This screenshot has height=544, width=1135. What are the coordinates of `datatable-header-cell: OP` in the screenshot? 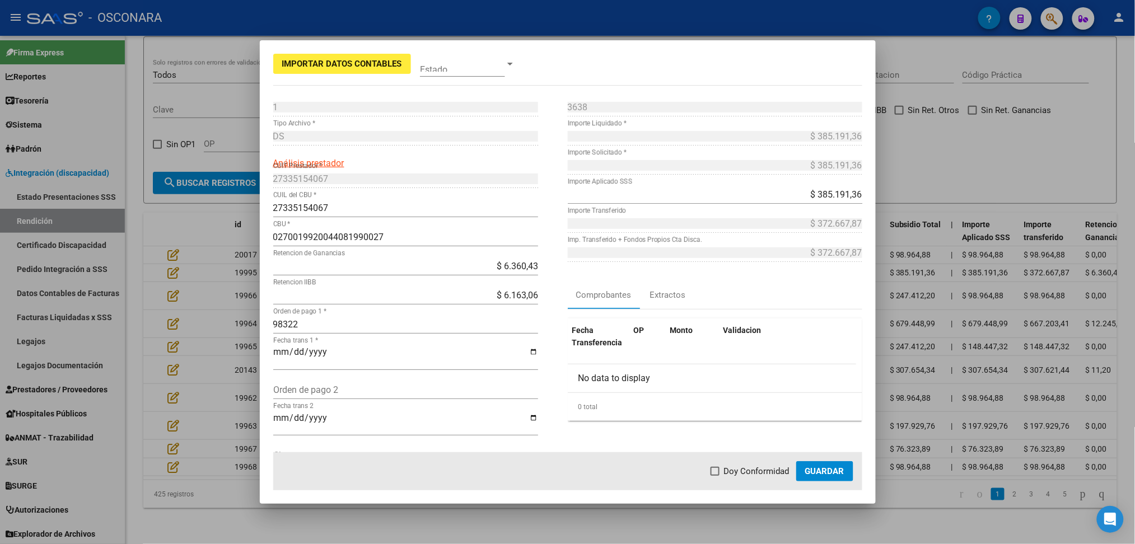 It's located at (647, 337).